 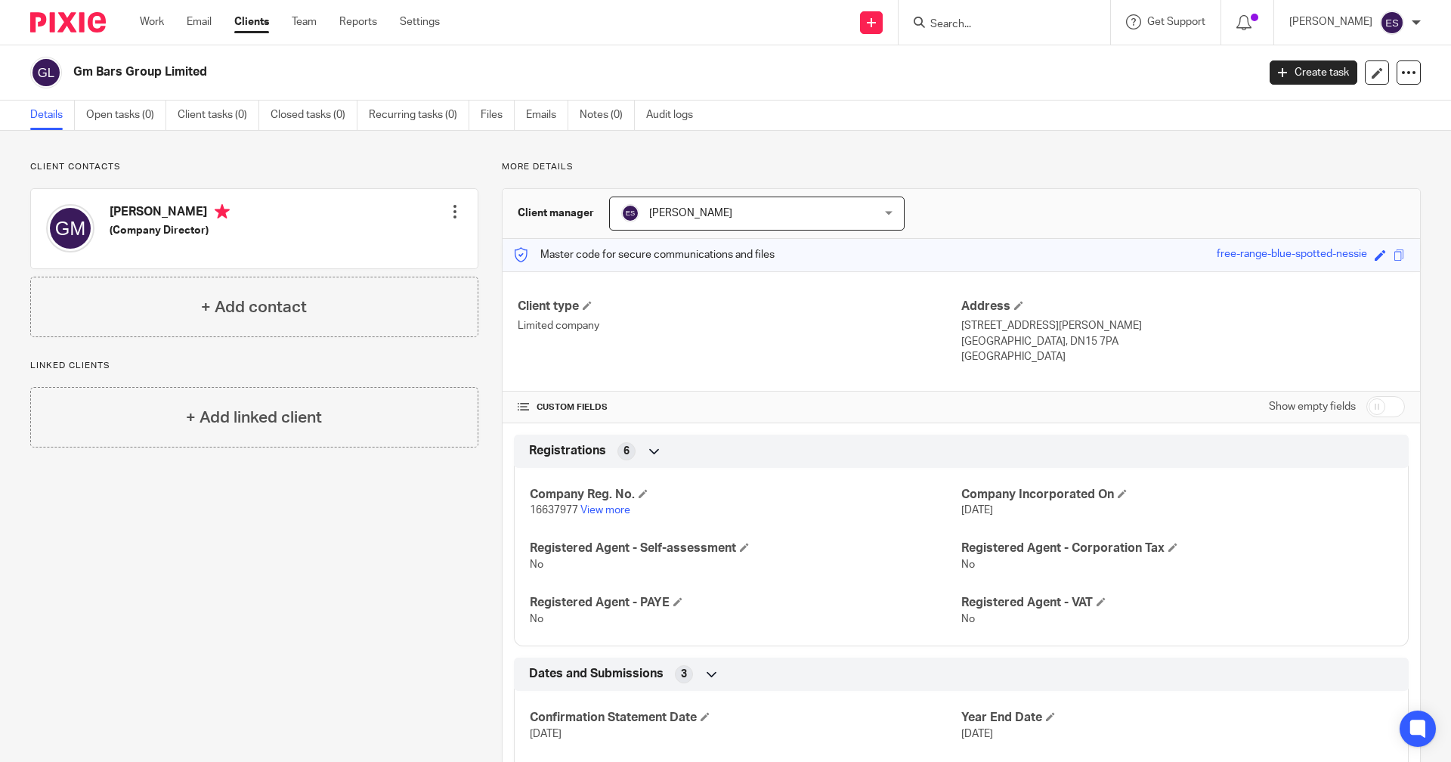 I want to click on h4: Company Reg. No., so click(x=745, y=494).